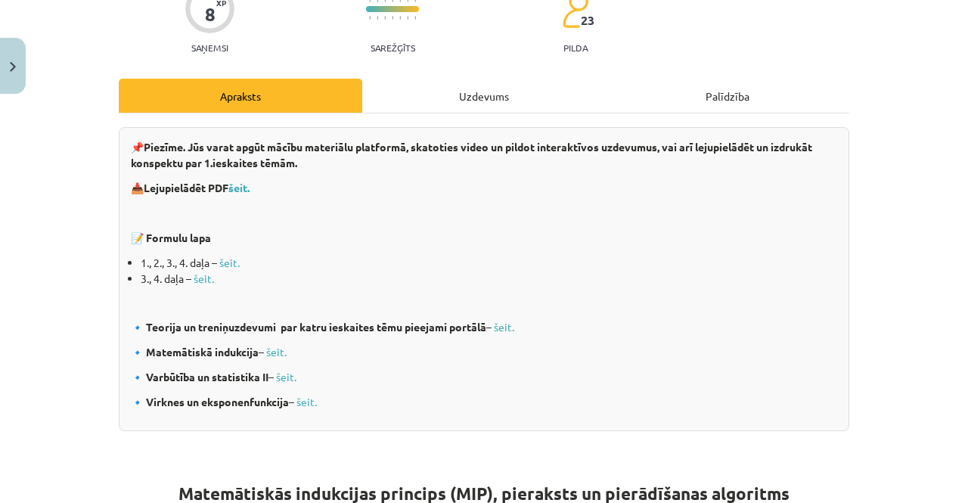  What do you see at coordinates (171, 237) in the screenshot?
I see `b: 📝 Formulu lapa` at bounding box center [171, 237].